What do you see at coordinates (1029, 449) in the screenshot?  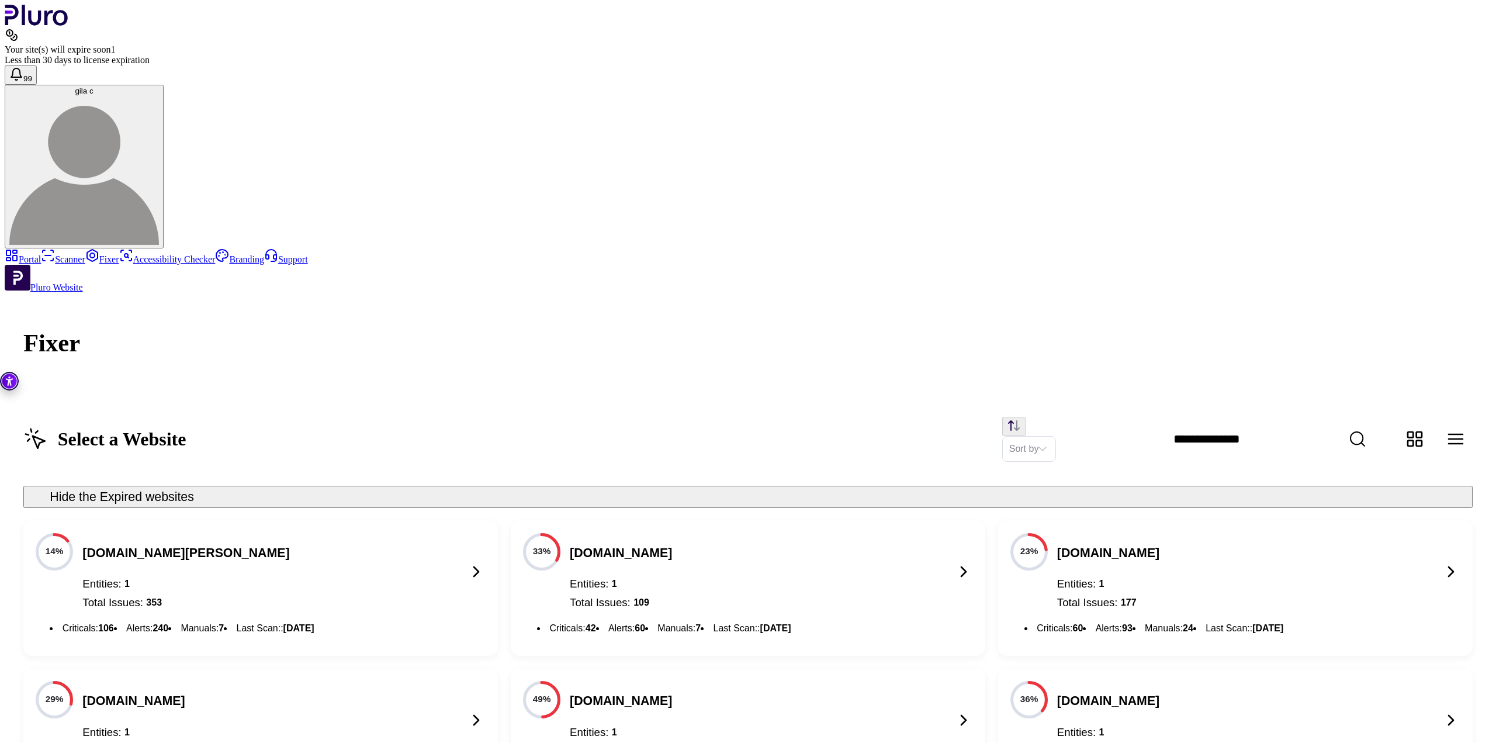 I see `div: Set sorting` at bounding box center [1029, 449].